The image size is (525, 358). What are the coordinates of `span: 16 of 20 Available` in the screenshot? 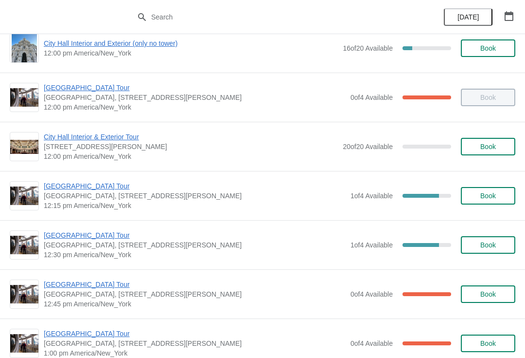 It's located at (368, 48).